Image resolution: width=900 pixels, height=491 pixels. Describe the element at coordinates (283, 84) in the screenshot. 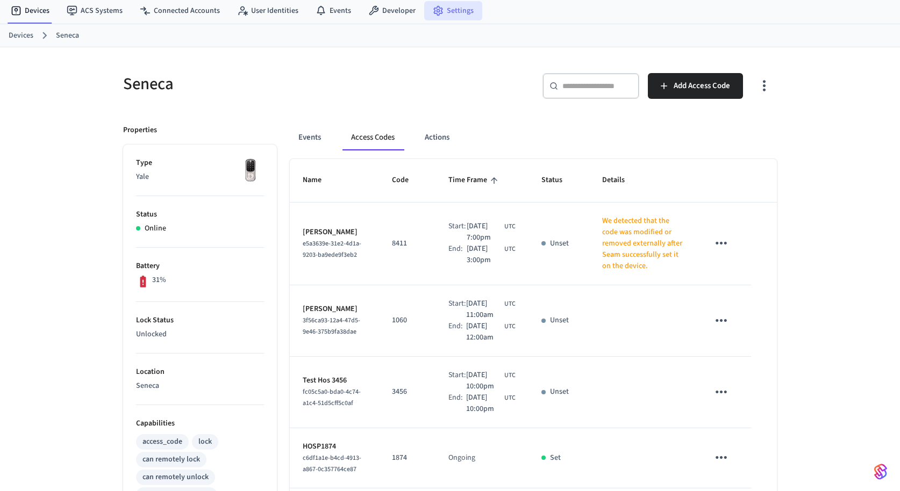

I see `h5: Seneca` at that location.